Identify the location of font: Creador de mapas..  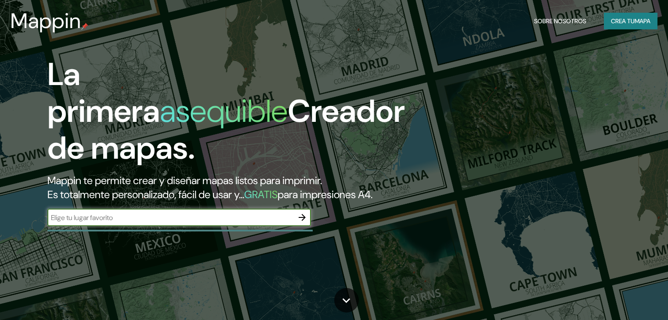
(226, 129).